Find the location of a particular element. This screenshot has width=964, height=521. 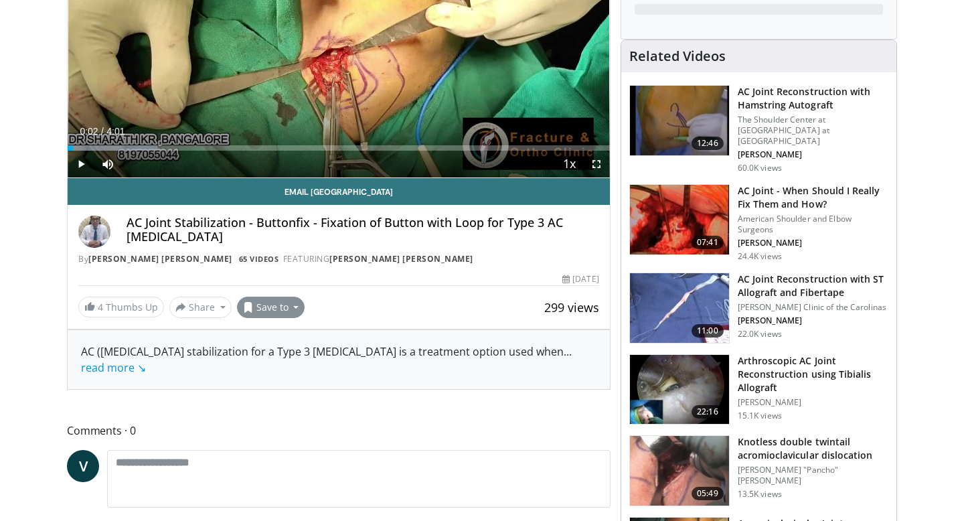

h3: AC Joint Reconstruction with ST Allograft and Fibertape is located at coordinates (813, 286).